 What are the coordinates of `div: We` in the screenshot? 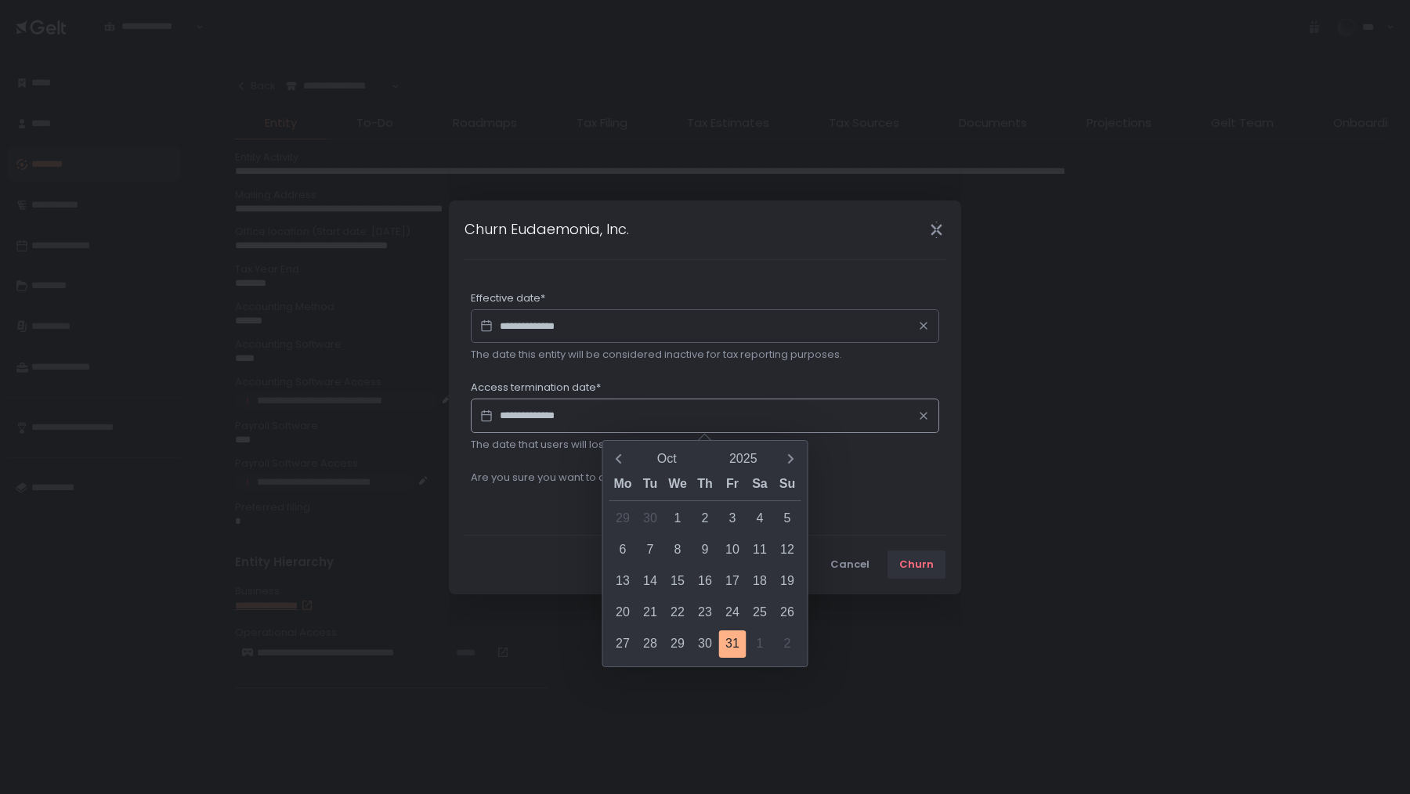 It's located at (677, 486).